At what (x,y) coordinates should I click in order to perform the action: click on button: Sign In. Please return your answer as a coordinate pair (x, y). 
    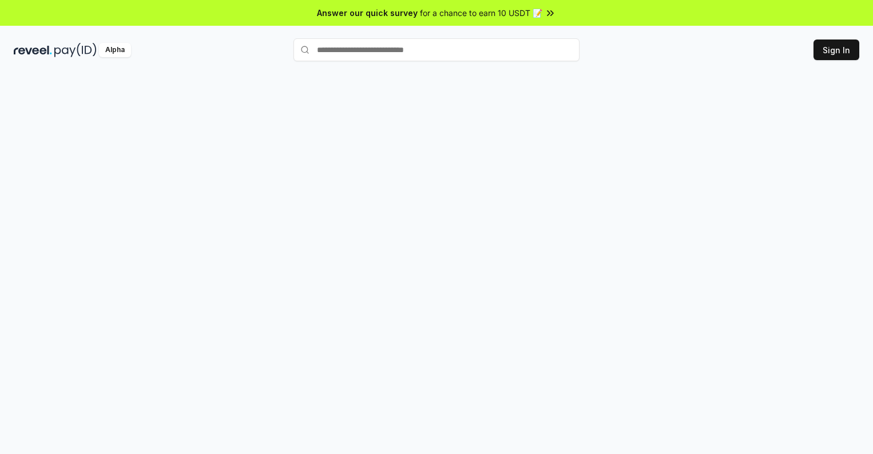
    Looking at the image, I should click on (836, 50).